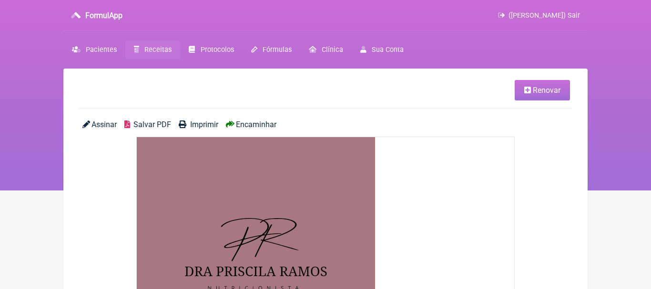 This screenshot has height=289, width=651. I want to click on span: Imprimir, so click(204, 124).